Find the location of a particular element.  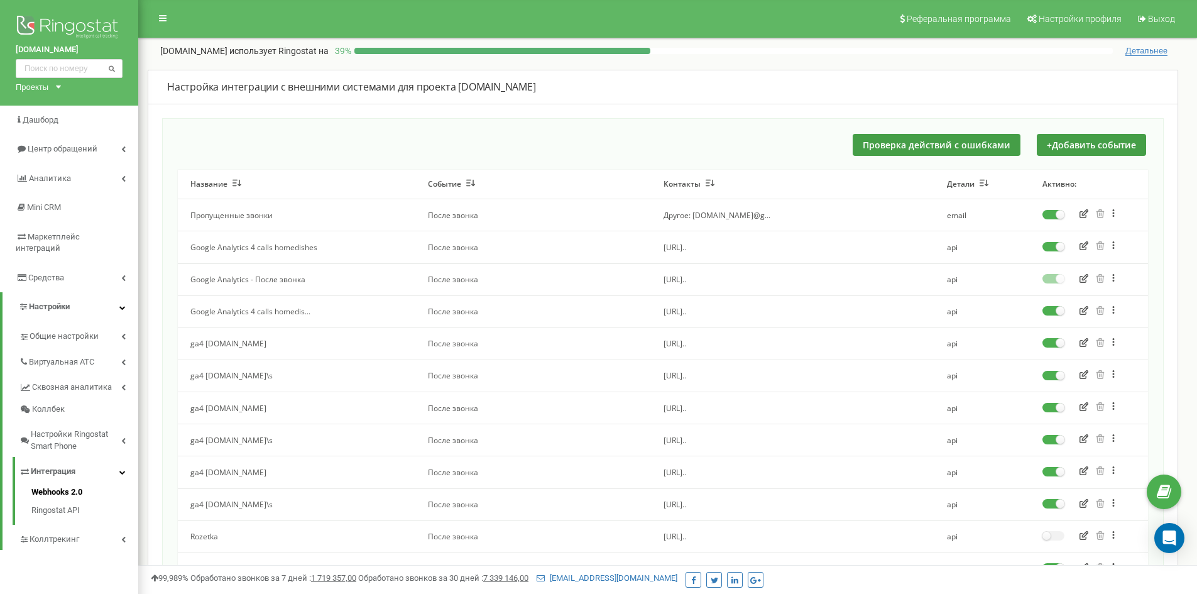

button: Детали is located at coordinates (968, 184).